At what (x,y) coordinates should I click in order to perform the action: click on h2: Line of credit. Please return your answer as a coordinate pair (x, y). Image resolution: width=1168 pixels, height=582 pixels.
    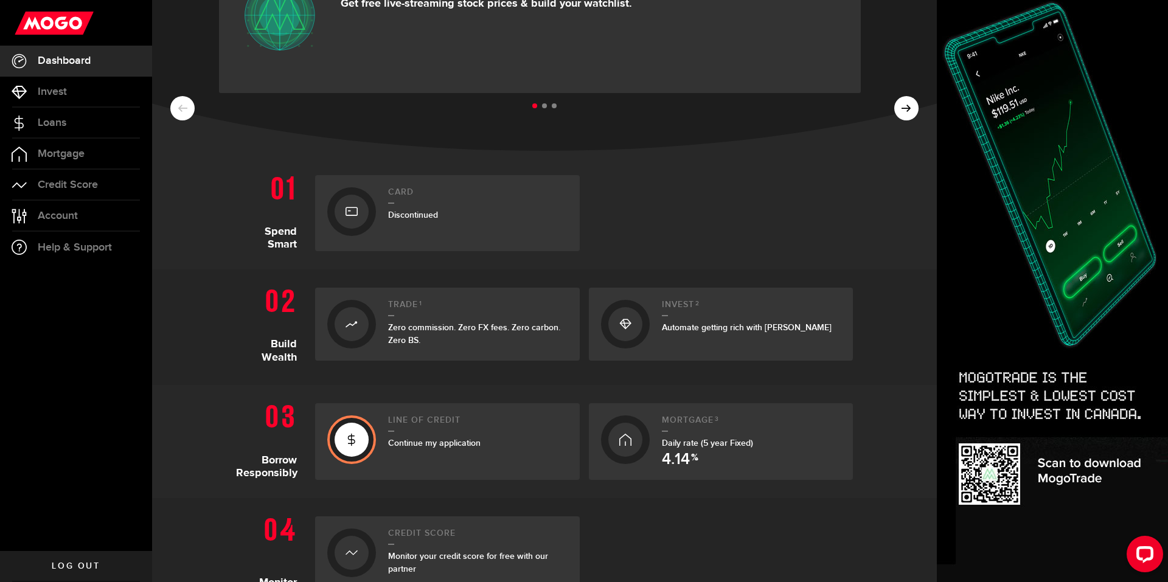
    Looking at the image, I should click on (478, 424).